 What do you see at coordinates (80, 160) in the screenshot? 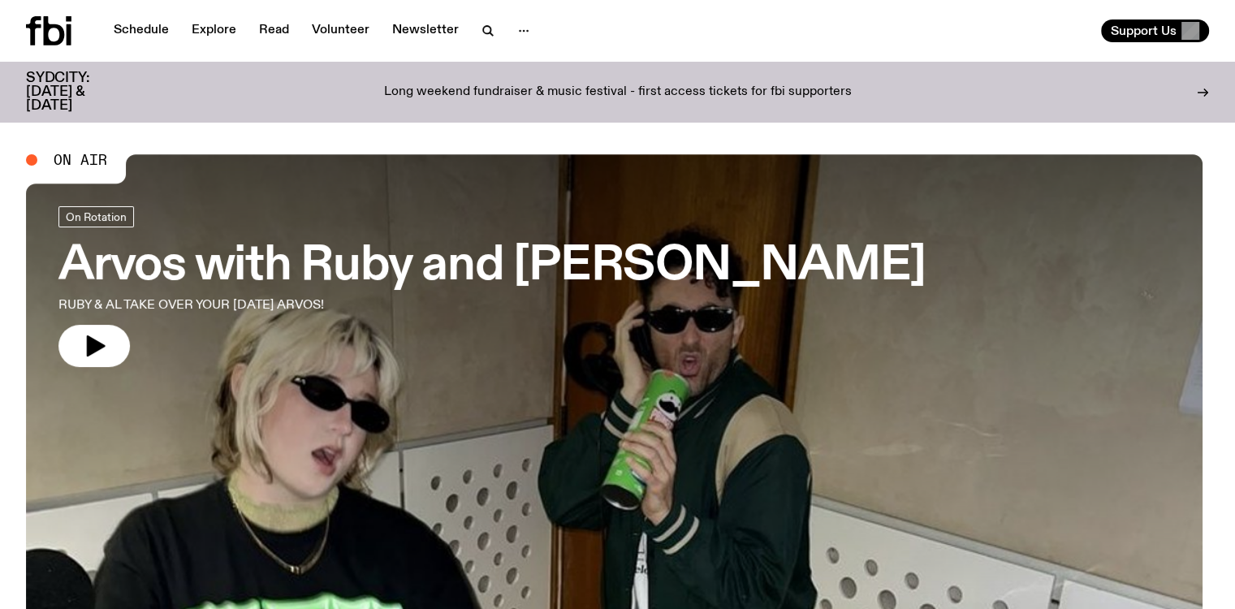
I see `span: On Air` at bounding box center [80, 160].